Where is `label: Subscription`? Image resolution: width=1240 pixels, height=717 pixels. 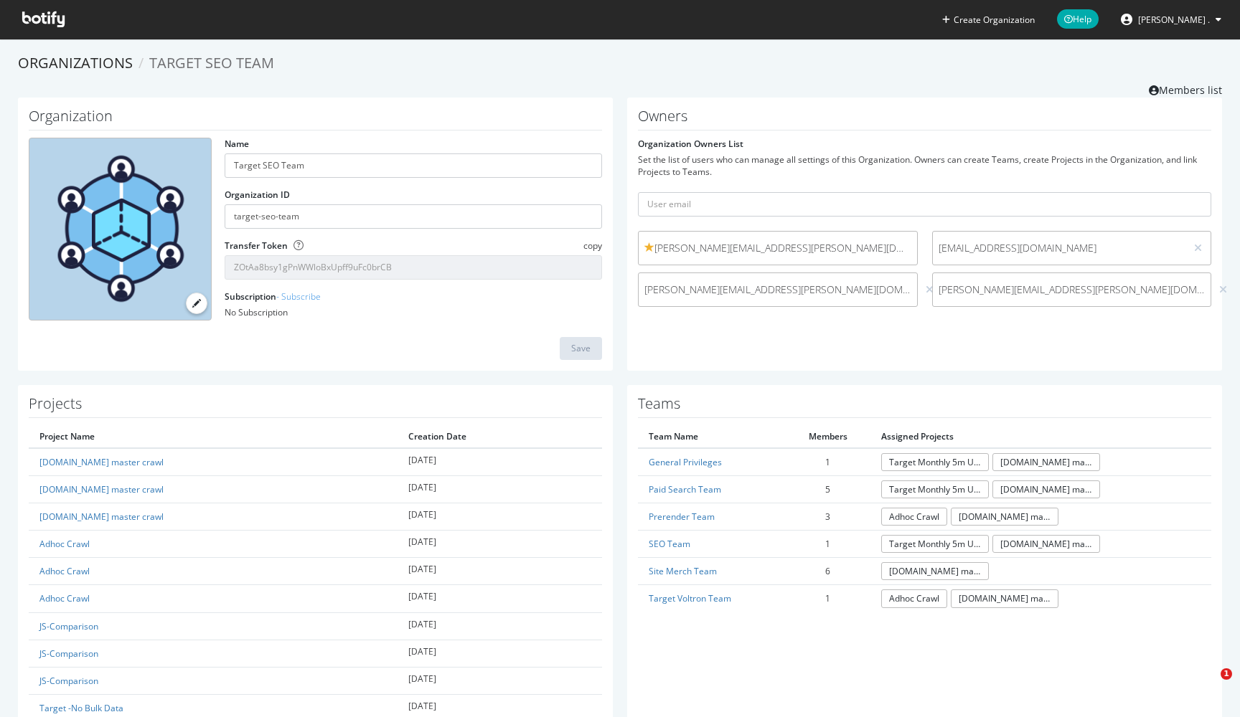 label: Subscription is located at coordinates (273, 296).